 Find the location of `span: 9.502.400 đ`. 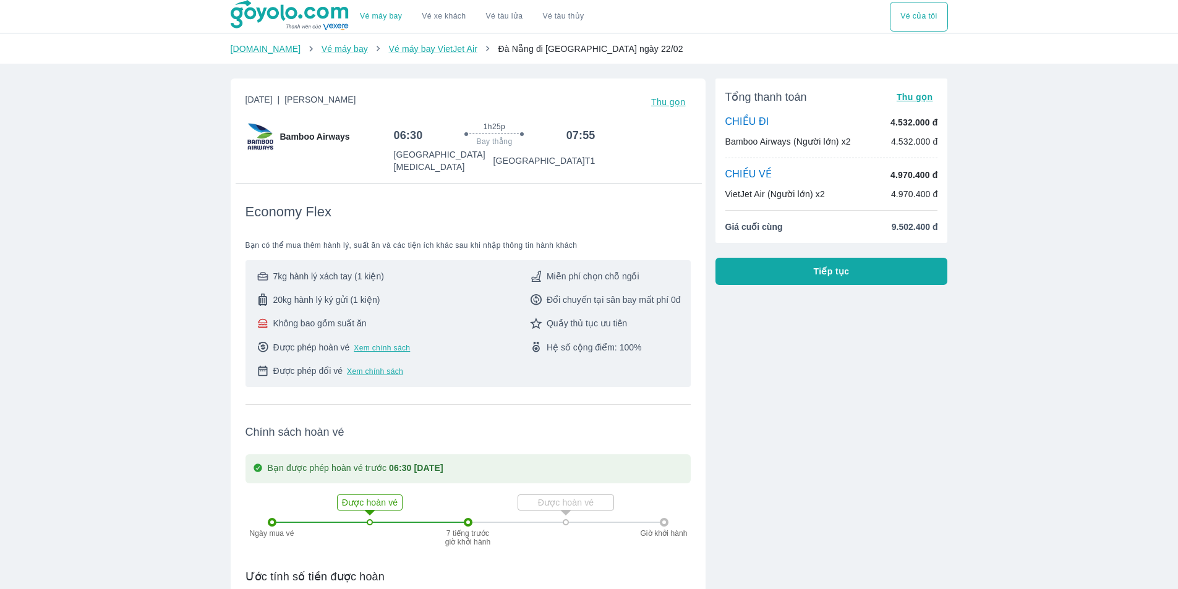

span: 9.502.400 đ is located at coordinates (914, 227).